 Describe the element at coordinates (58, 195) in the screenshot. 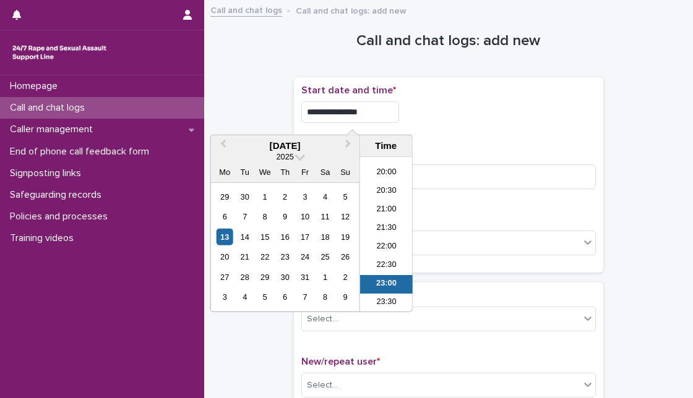

I see `p: Safeguarding records` at that location.